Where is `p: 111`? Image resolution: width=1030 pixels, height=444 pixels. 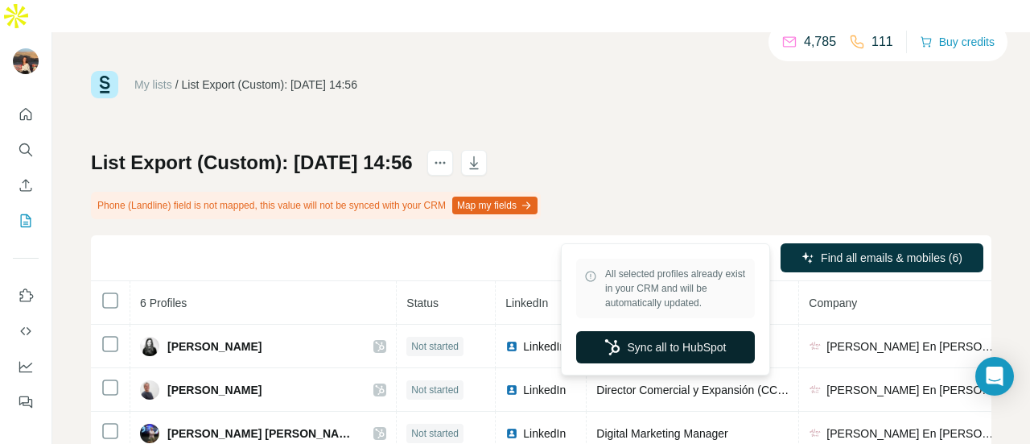
p: 111 is located at coordinates (882, 42).